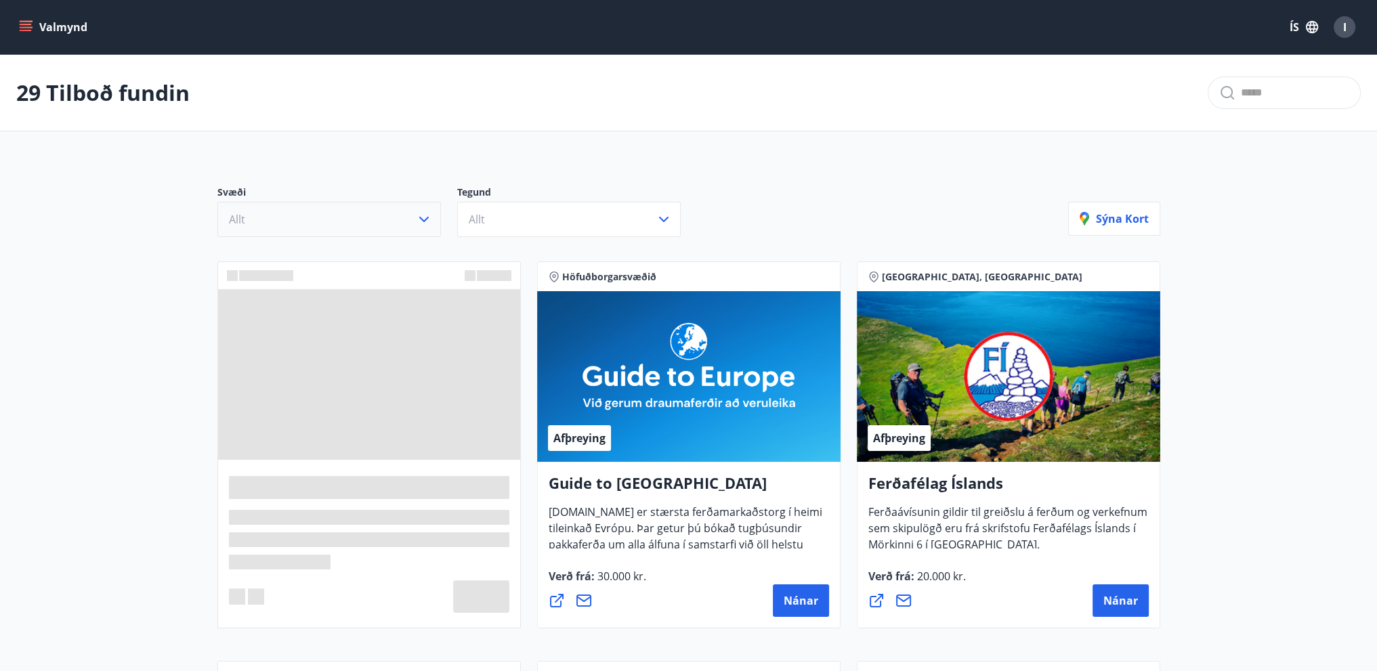 This screenshot has width=1377, height=671. Describe the element at coordinates (621, 577) in the screenshot. I see `span: 30.000 kr.` at that location.